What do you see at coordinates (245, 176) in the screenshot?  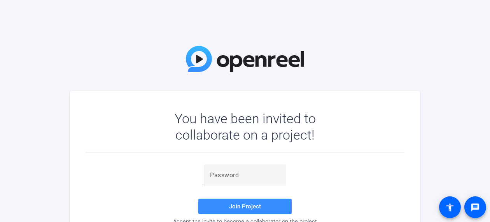 I see `input: Password` at bounding box center [245, 176].